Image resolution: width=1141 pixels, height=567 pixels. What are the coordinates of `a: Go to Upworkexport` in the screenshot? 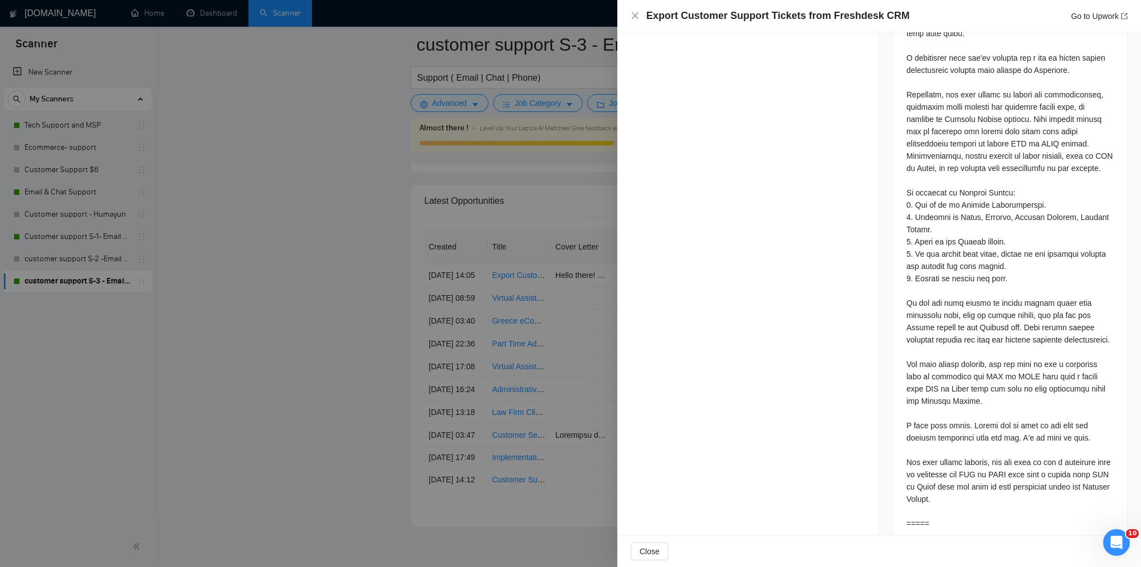 It's located at (1100, 16).